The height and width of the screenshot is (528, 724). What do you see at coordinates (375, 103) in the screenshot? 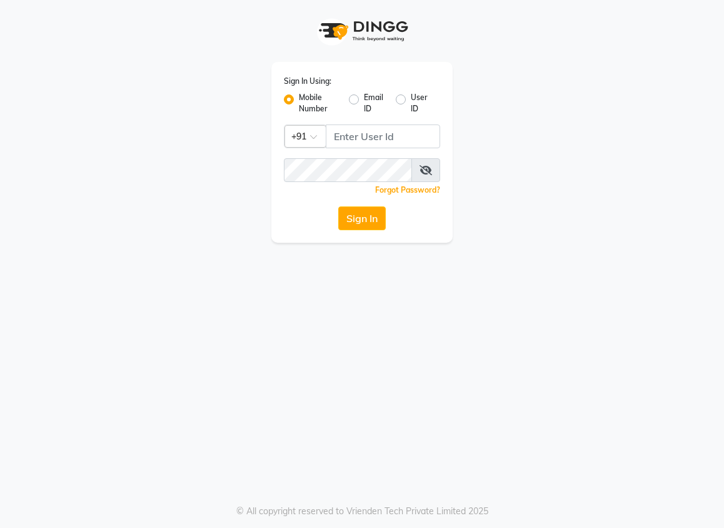
I see `label: Email ID` at bounding box center [375, 103].